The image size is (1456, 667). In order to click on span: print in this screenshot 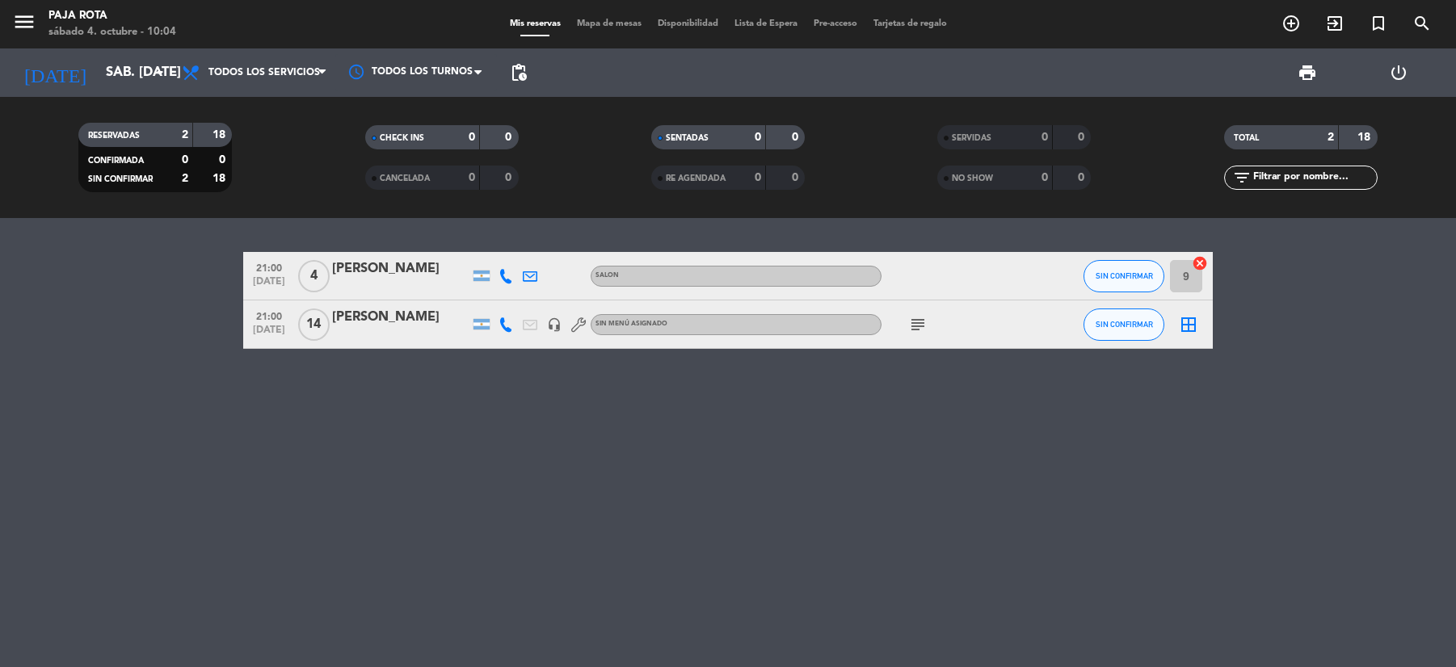, I will do `click(1307, 73)`.